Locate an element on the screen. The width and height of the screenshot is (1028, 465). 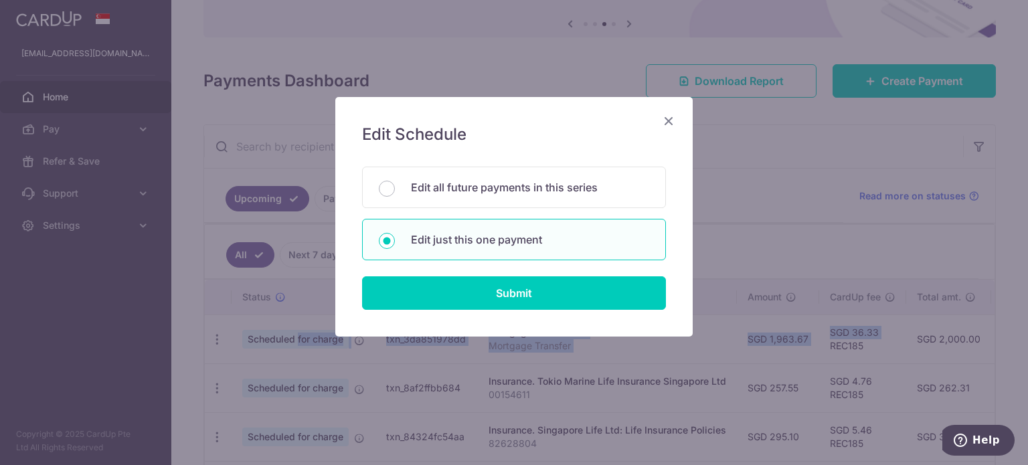
p: Edit just this one payment is located at coordinates (530, 240).